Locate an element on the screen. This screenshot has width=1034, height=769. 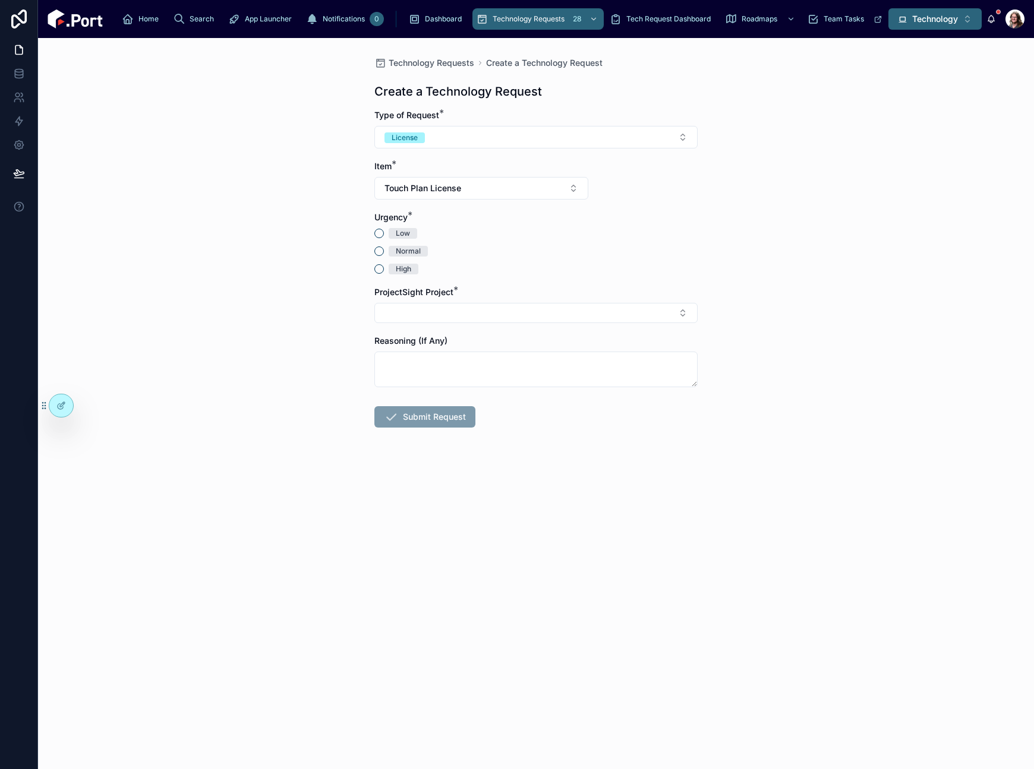
span: Create a Technology Request is located at coordinates (544, 63).